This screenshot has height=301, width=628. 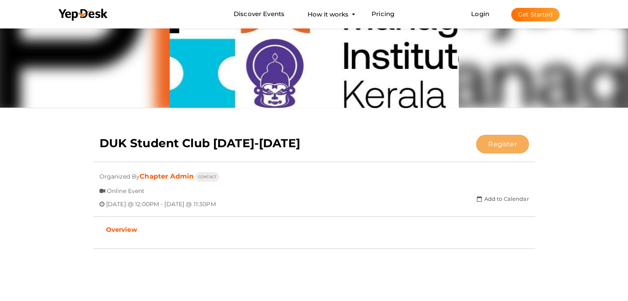 I want to click on button: CONTACT, so click(x=207, y=177).